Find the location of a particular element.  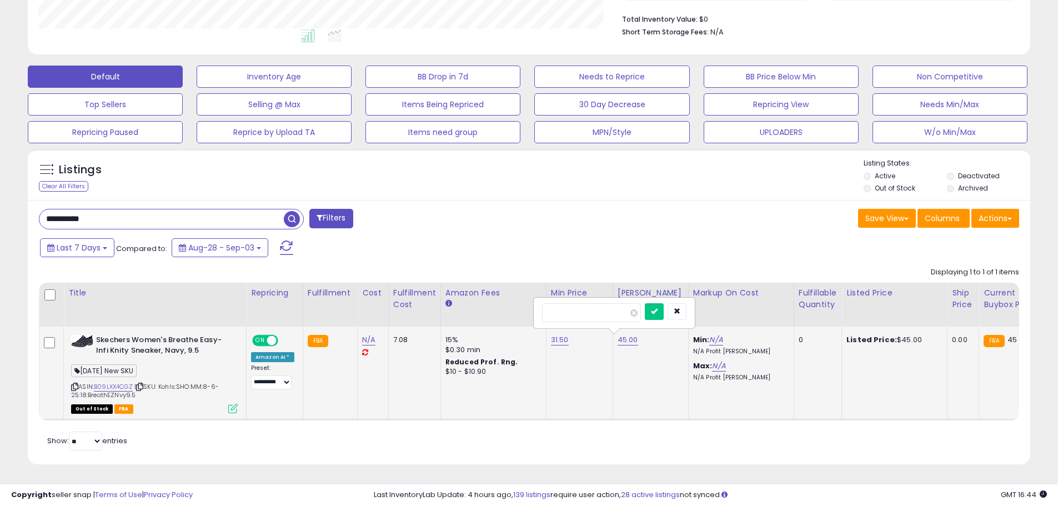

label: Deactivated is located at coordinates (979, 176).